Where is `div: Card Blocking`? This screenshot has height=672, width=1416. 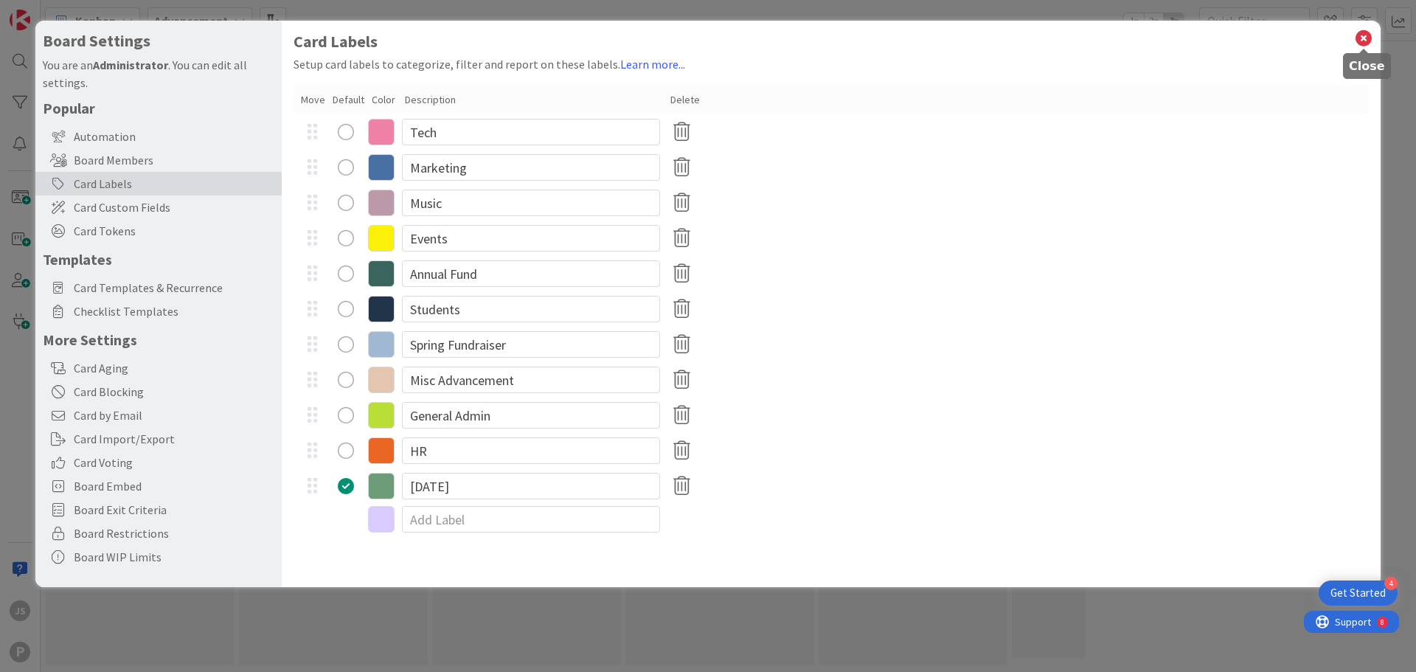 div: Card Blocking is located at coordinates (159, 392).